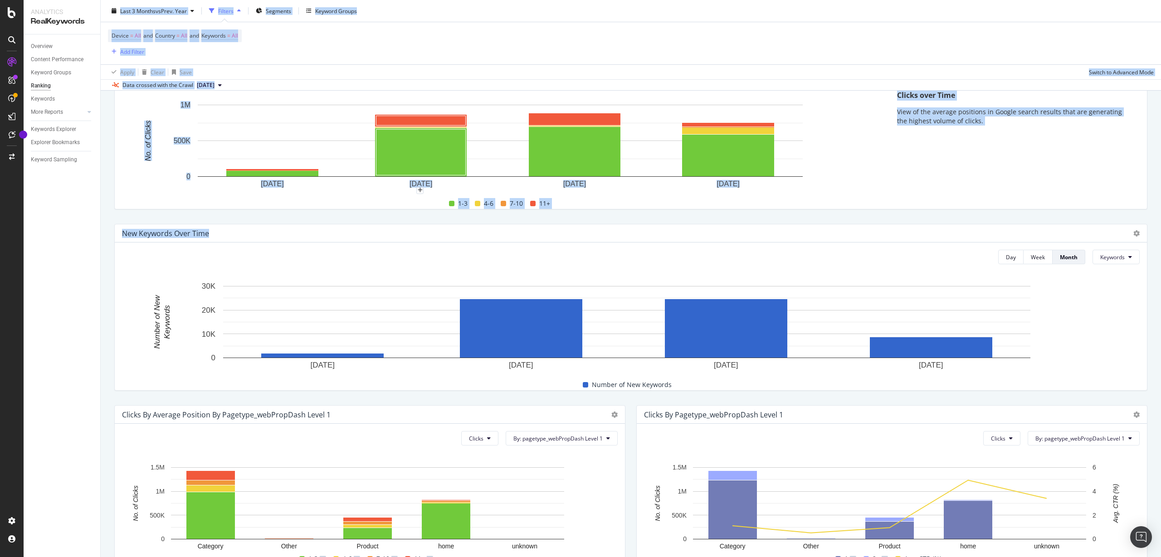  Describe the element at coordinates (62, 160) in the screenshot. I see `a: Keyword Sampling` at that location.